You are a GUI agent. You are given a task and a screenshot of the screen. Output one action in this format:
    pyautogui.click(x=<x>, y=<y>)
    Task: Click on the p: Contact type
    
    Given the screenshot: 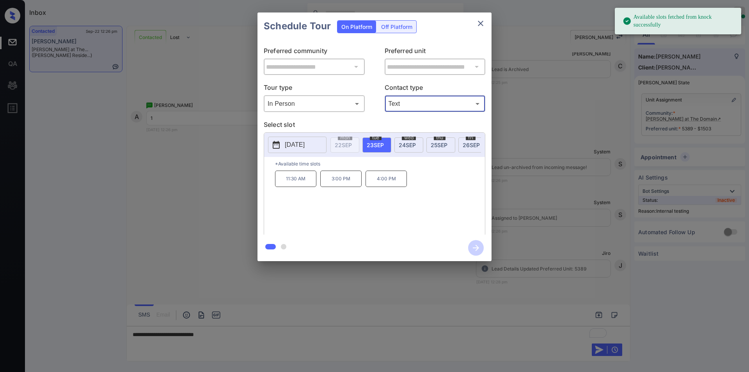 What is the action you would take?
    pyautogui.click(x=435, y=89)
    